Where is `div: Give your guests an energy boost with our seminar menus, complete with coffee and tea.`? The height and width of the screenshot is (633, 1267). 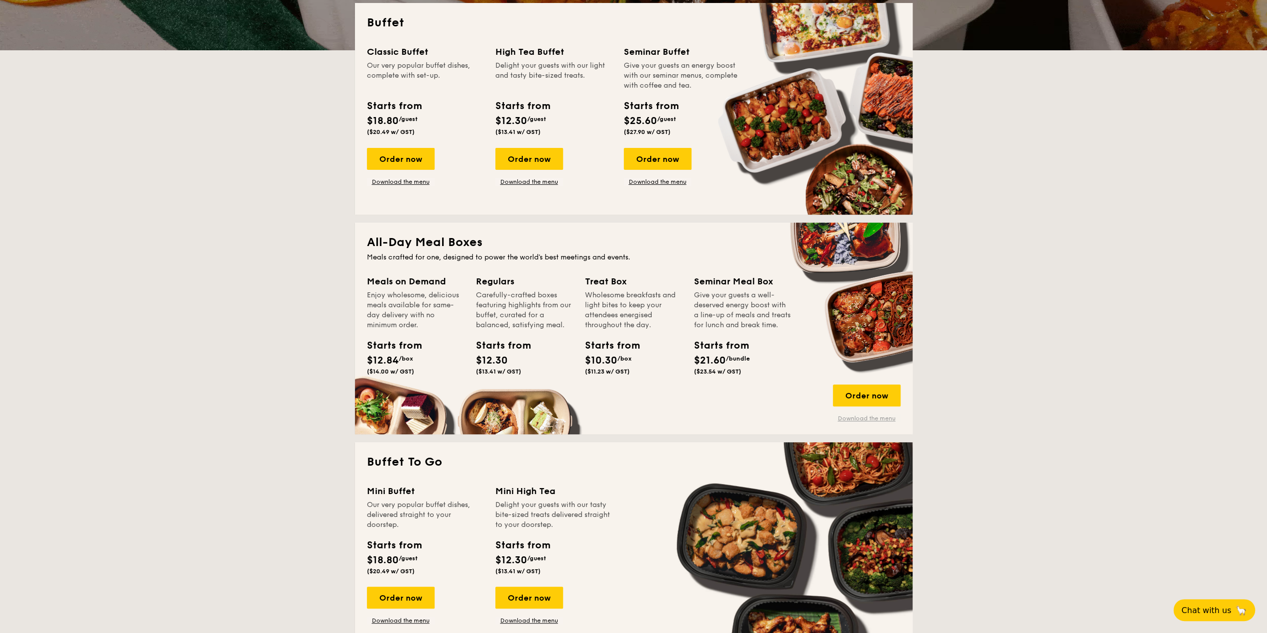
div: Give your guests an energy boost with our seminar menus, complete with coffee and tea. is located at coordinates (682, 76).